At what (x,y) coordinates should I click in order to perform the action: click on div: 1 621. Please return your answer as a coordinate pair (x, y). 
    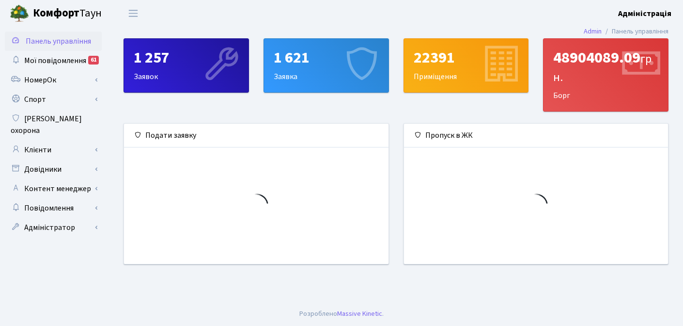
    Looking at the image, I should click on (326, 58).